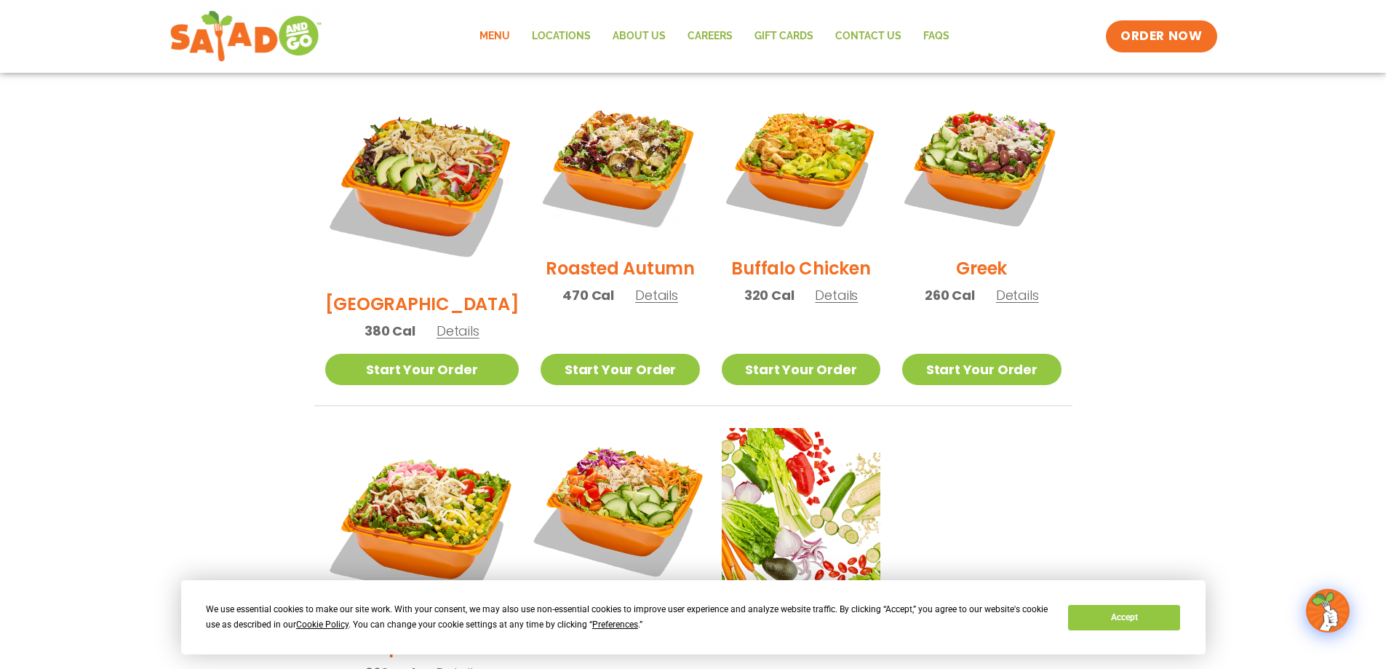  What do you see at coordinates (982, 165) in the screenshot?
I see `img: Product photo for Greek Salad` at bounding box center [982, 165].